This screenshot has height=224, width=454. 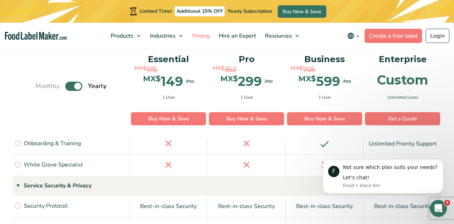 What do you see at coordinates (166, 36) in the screenshot?
I see `a: Industries` at bounding box center [166, 36].